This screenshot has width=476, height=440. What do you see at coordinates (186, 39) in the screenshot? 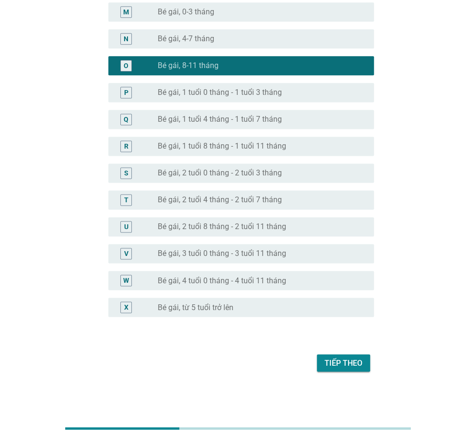
I see `label: Bé gái, 4-7 tháng` at bounding box center [186, 39].